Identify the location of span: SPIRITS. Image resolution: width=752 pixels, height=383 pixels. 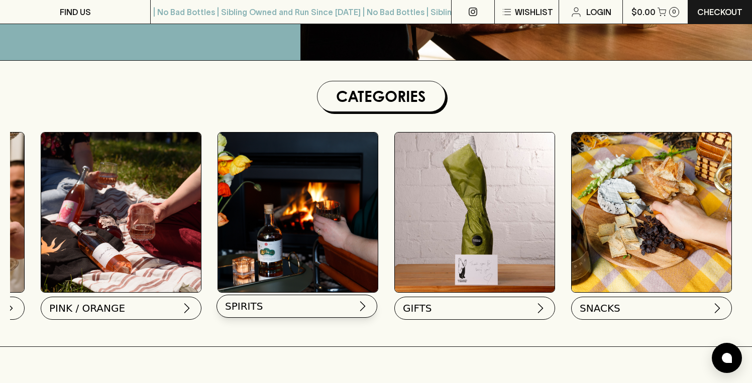
(244, 306).